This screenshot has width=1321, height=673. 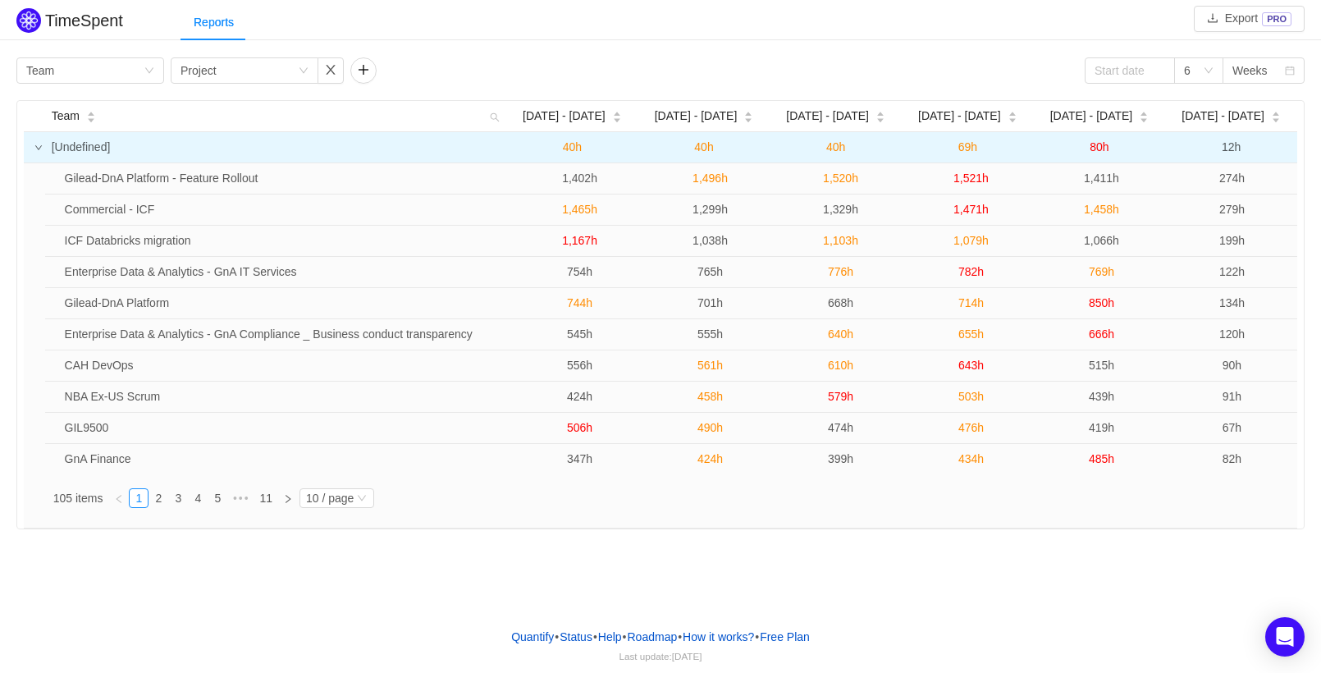 I want to click on span: 1,520h, so click(x=840, y=178).